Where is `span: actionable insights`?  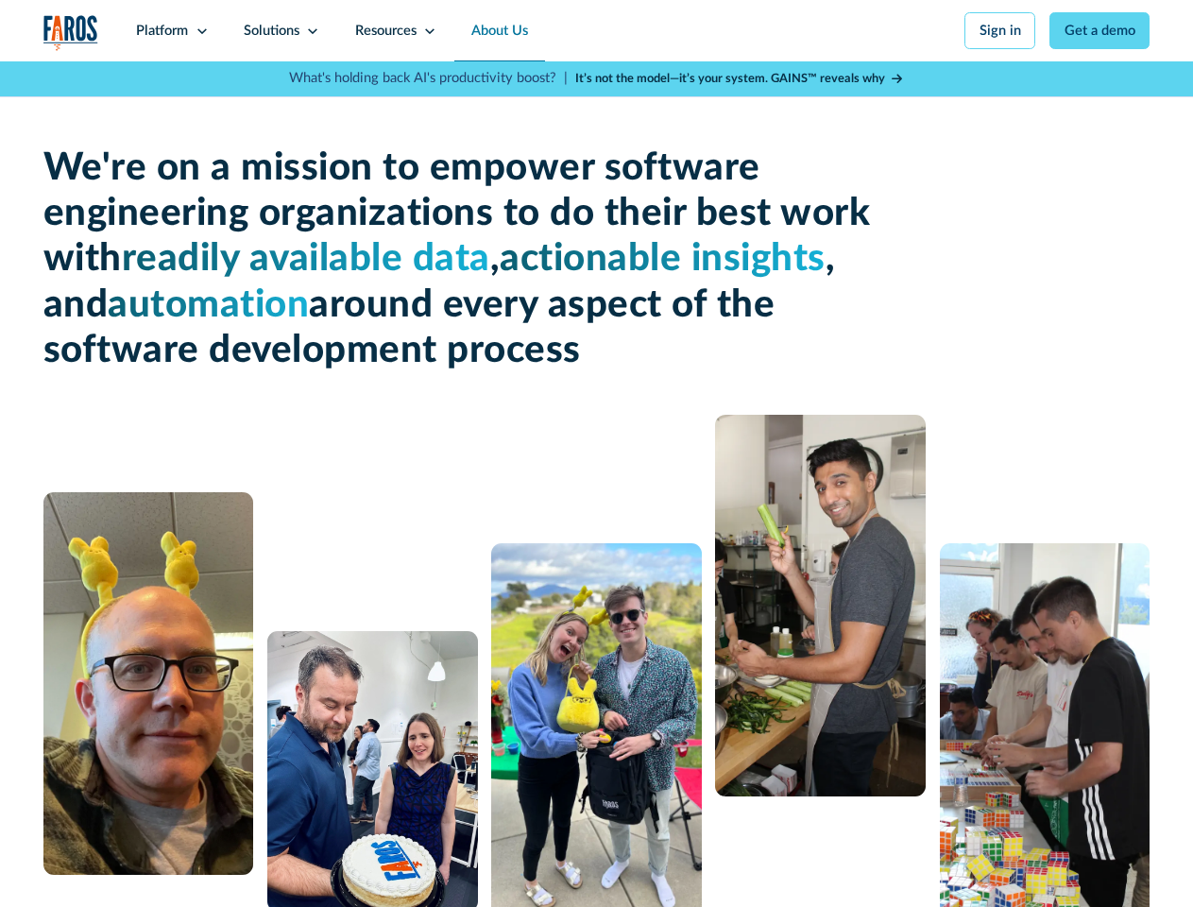
span: actionable insights is located at coordinates (662, 259).